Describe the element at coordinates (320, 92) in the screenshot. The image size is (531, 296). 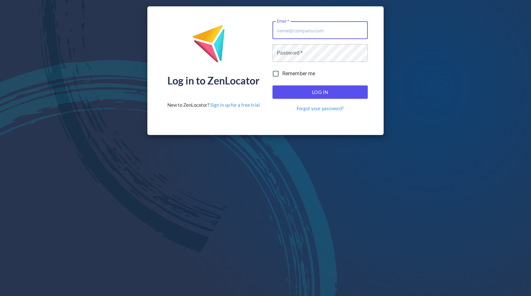
I see `button: Log In` at that location.